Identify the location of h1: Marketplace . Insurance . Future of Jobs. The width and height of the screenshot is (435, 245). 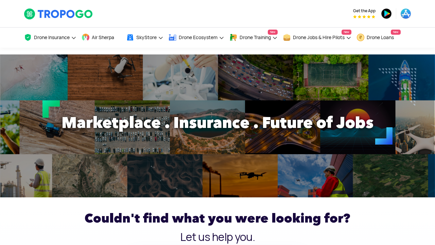
(218, 122).